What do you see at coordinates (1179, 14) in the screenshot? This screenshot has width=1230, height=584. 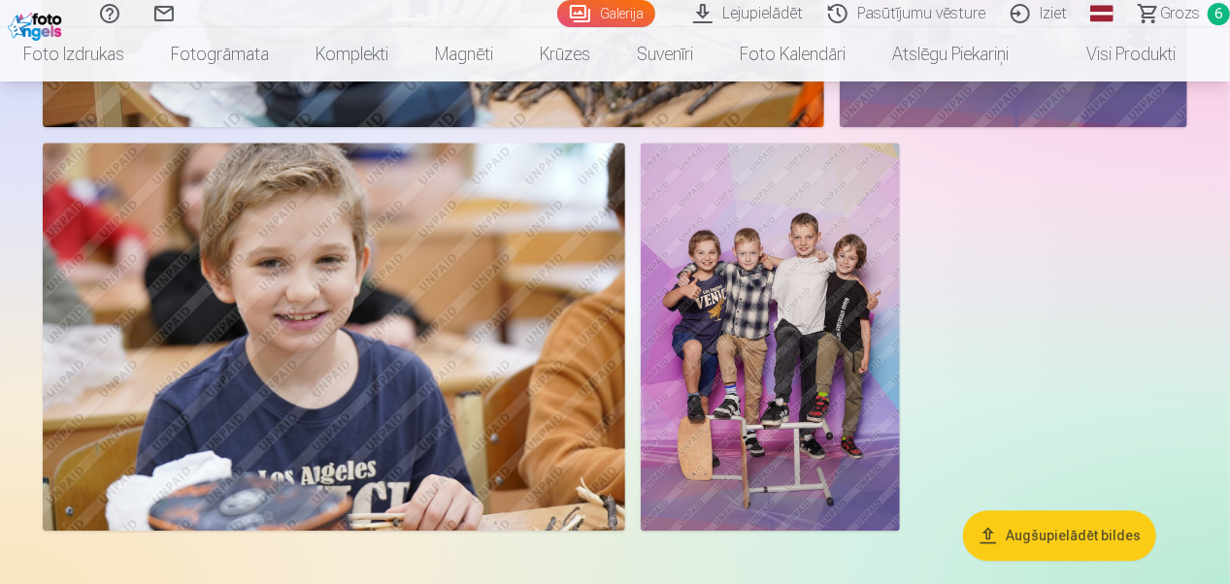 I see `span: Grozs` at bounding box center [1179, 14].